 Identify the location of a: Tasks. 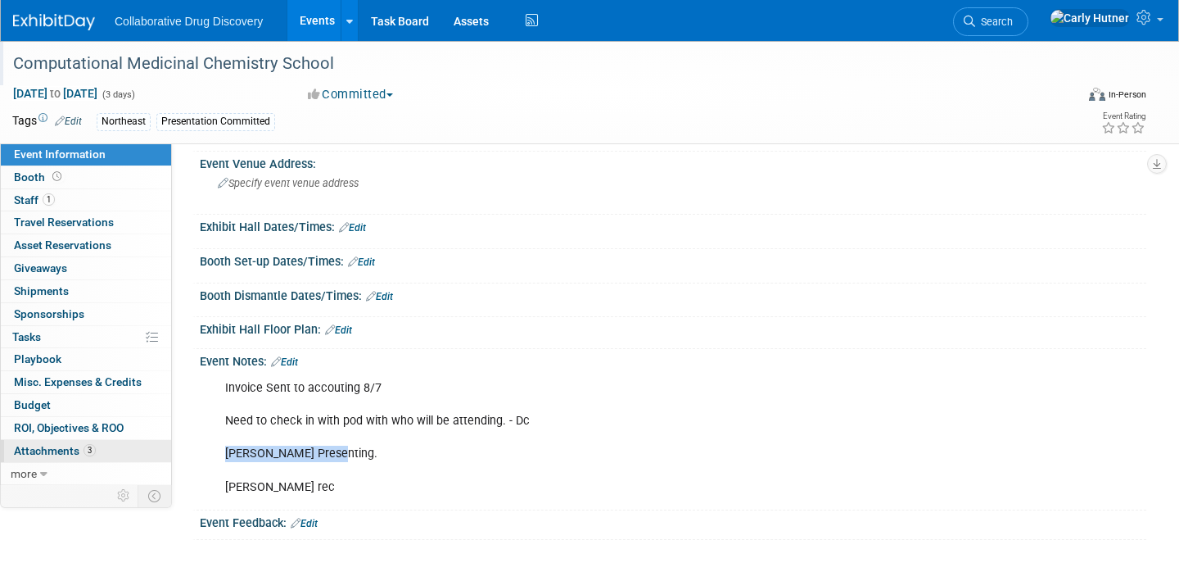
(86, 337).